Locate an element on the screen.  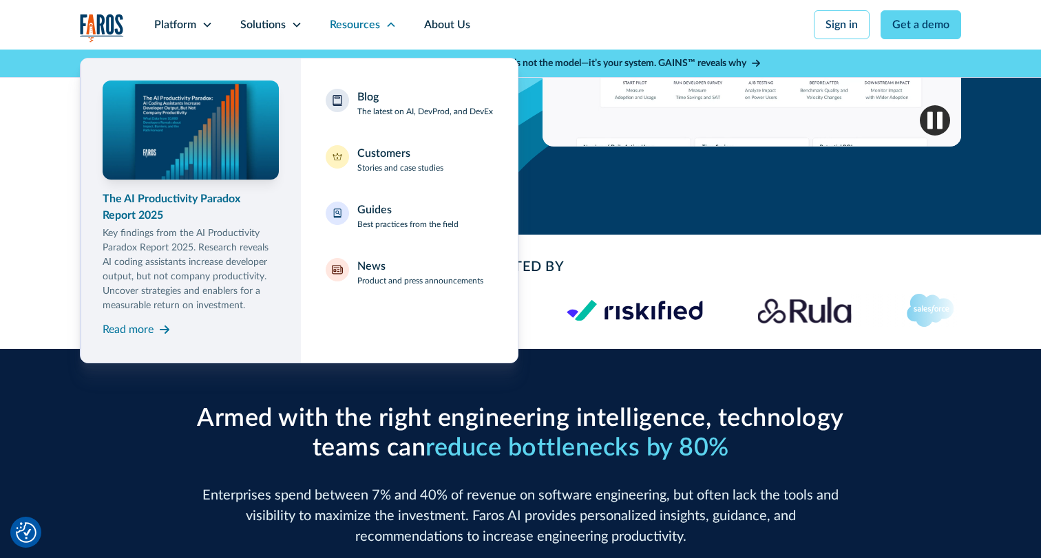
div: News is located at coordinates (371, 266).